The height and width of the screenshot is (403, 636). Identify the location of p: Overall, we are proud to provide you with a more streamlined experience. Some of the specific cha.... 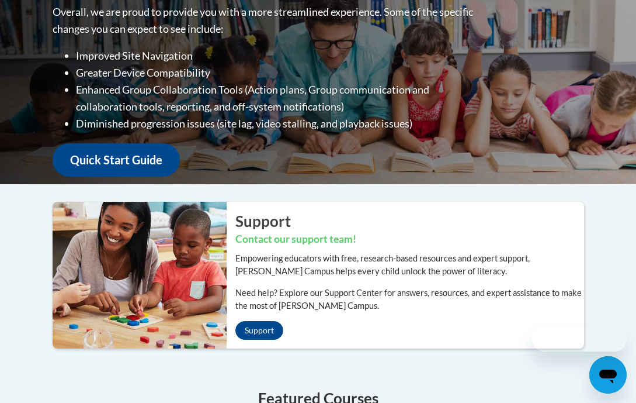
(264, 20).